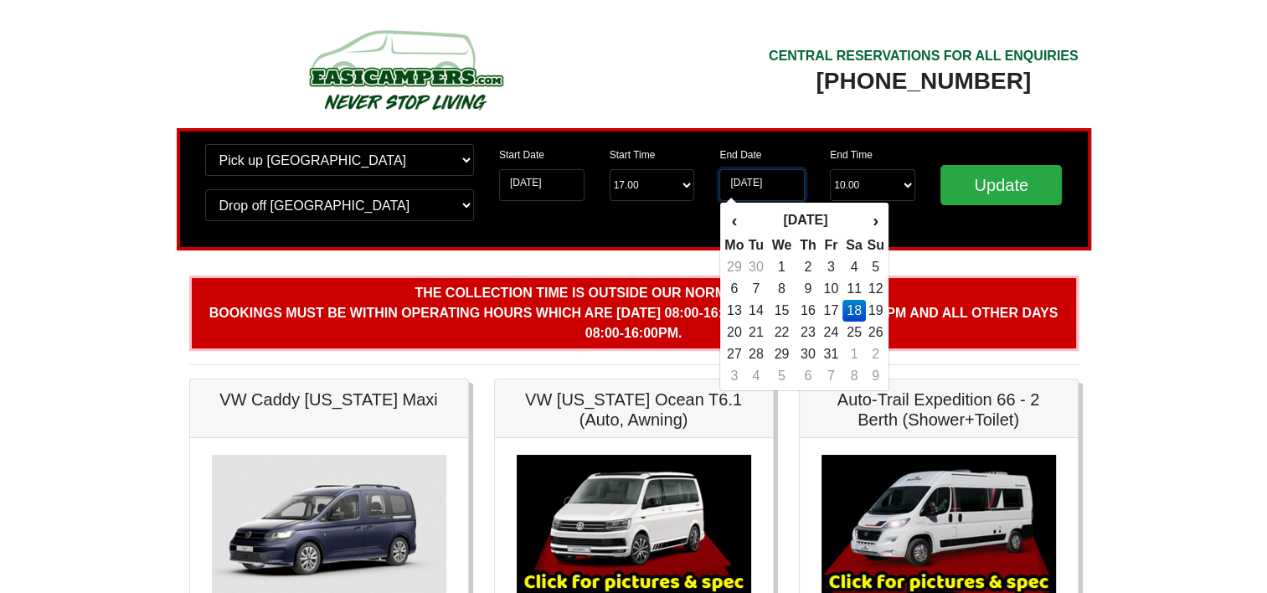  I want to click on input: Update, so click(1001, 185).